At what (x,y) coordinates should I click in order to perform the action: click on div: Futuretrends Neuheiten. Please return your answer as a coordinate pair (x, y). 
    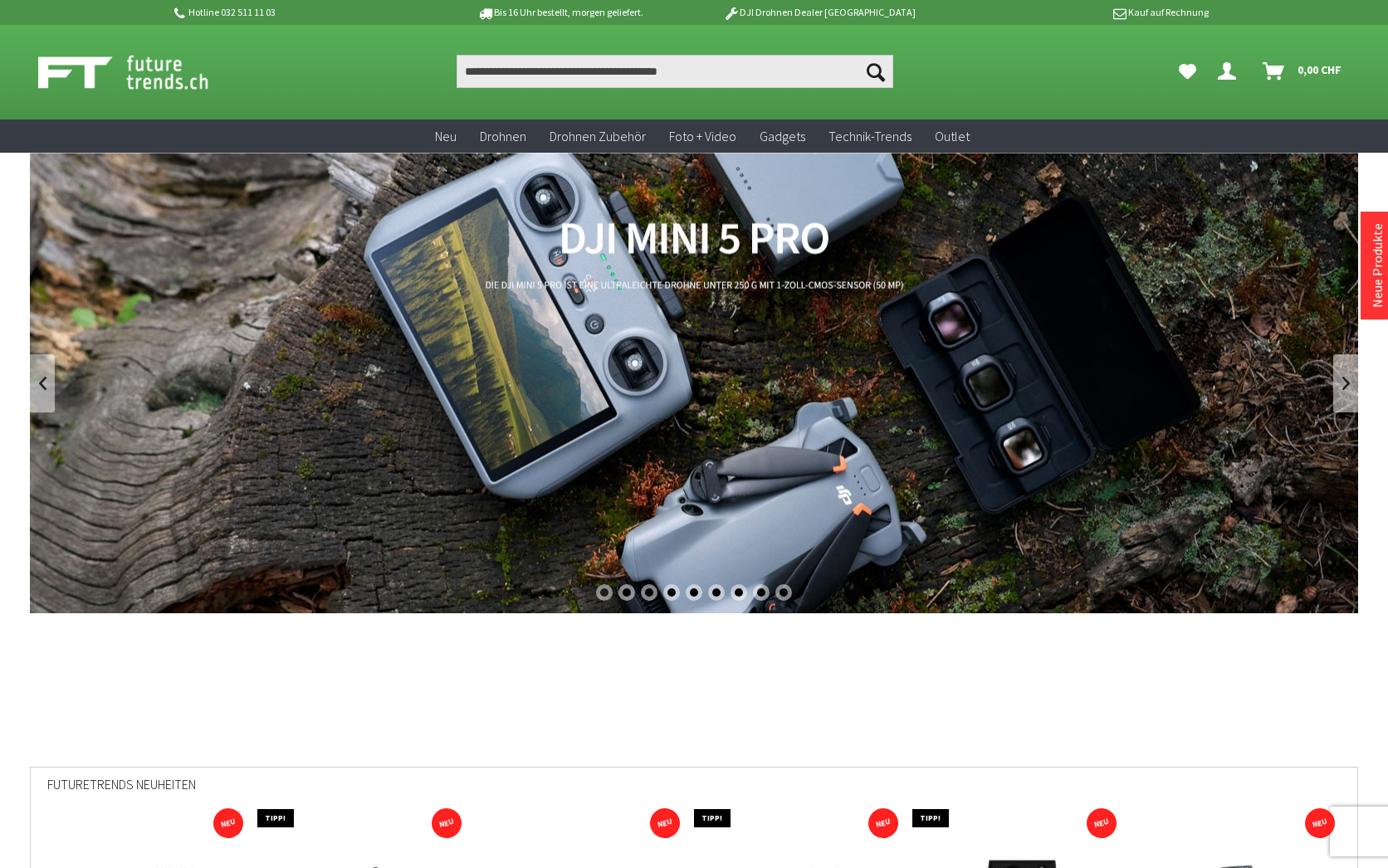
    Looking at the image, I should click on (694, 790).